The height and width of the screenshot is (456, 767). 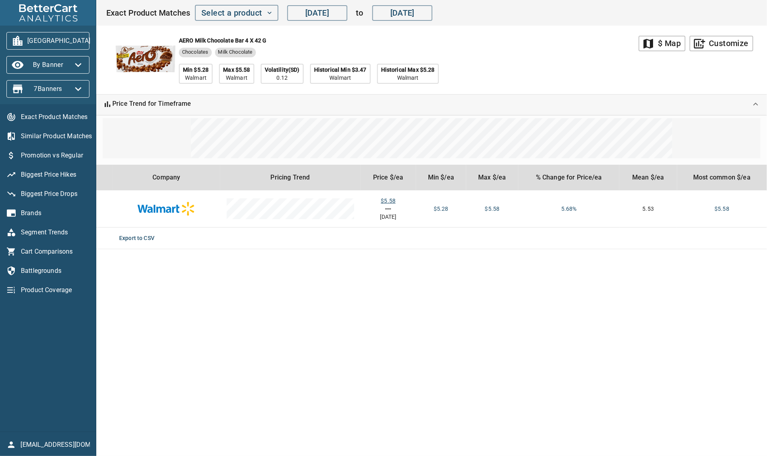 I want to click on span: Biggest Price Hikes, so click(x=55, y=175).